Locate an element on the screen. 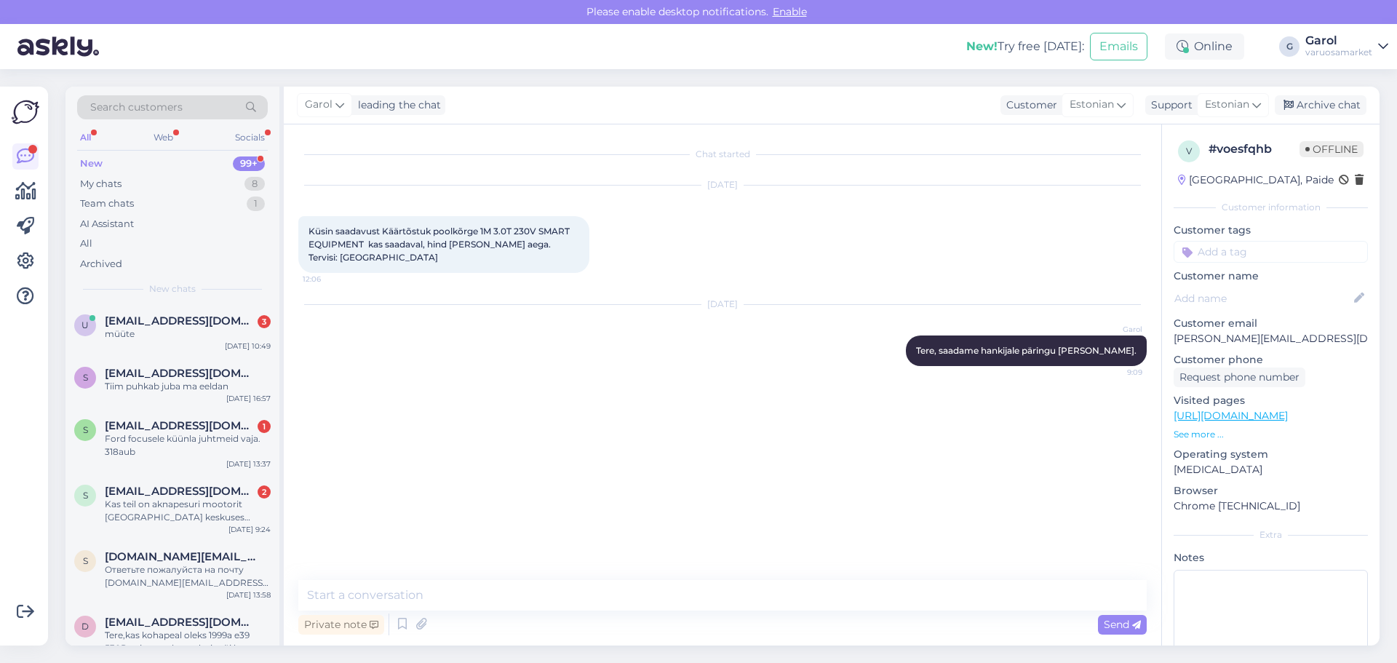  div: Support is located at coordinates (1168, 105).